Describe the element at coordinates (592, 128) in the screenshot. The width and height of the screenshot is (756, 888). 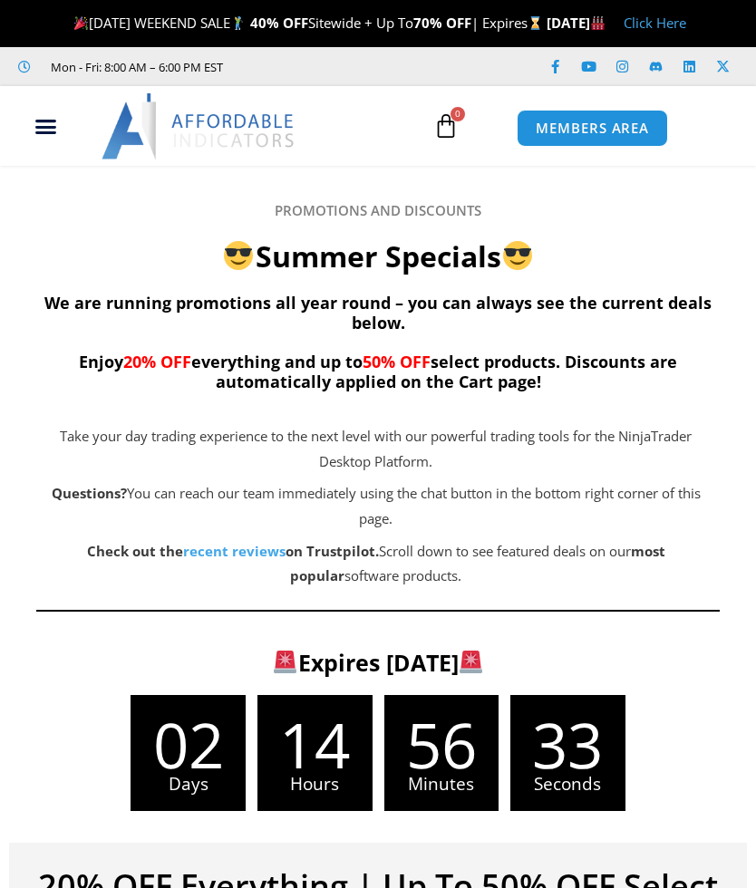
I see `a: MEMBERS AREA` at that location.